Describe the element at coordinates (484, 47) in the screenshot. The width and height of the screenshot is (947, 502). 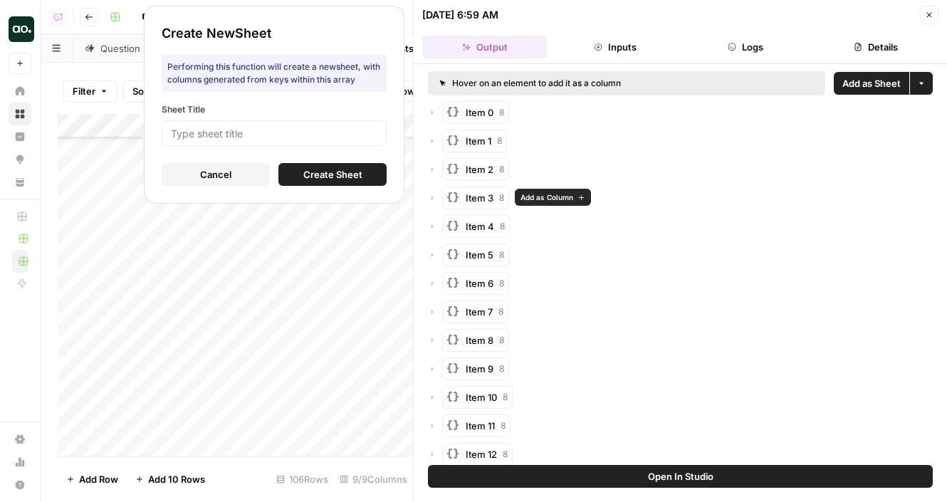
I see `button: Output` at that location.